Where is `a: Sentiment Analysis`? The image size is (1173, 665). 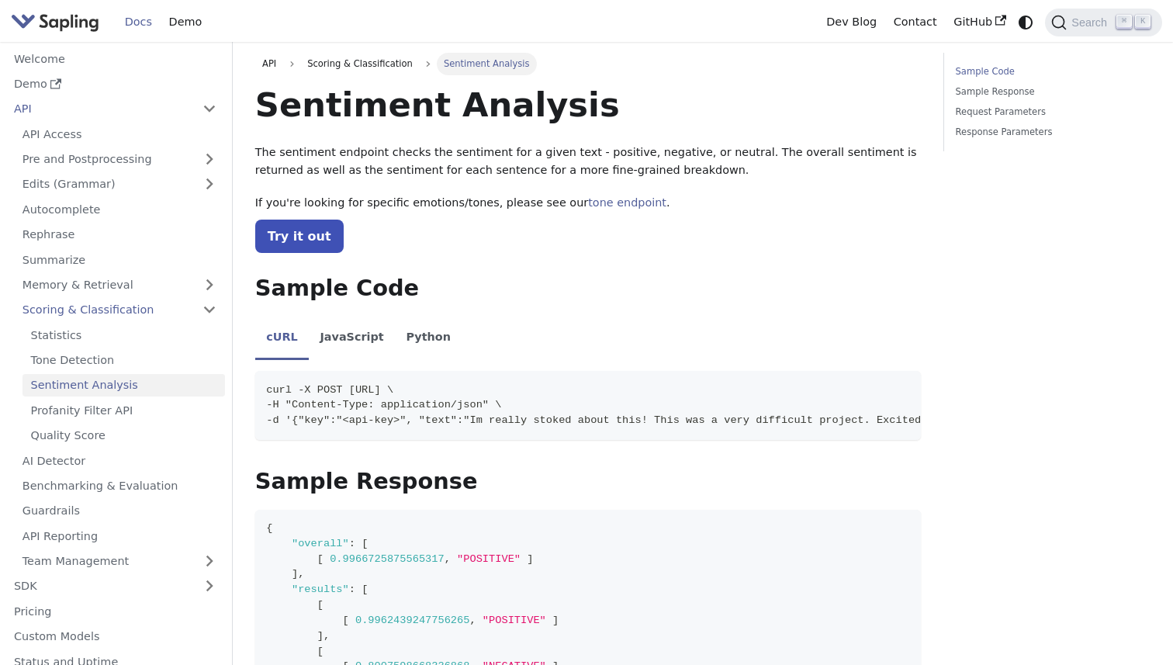 a: Sentiment Analysis is located at coordinates (123, 385).